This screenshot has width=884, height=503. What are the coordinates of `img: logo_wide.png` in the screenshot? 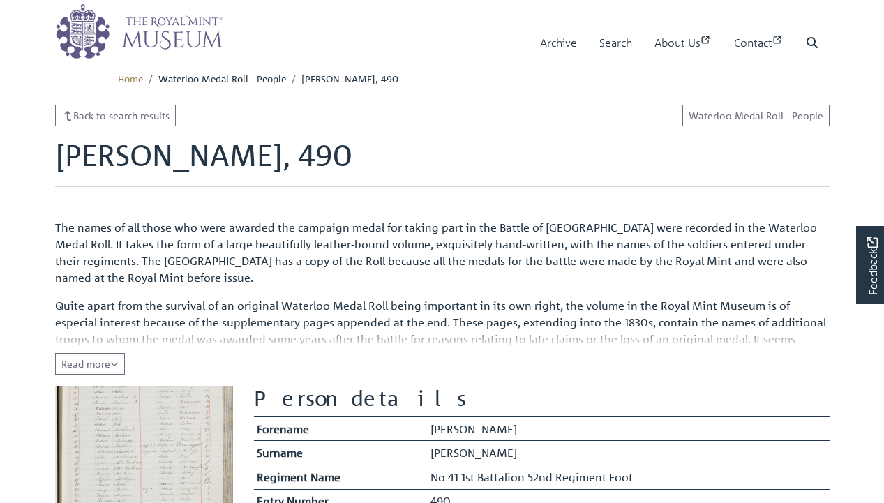 It's located at (139, 31).